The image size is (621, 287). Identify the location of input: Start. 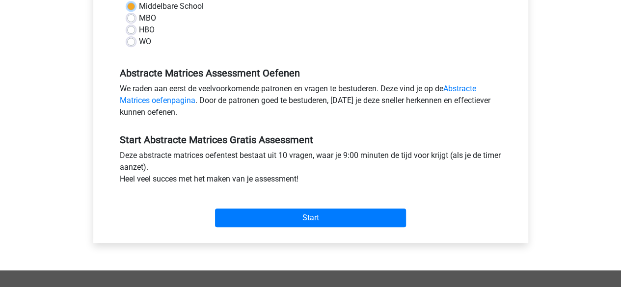
(310, 218).